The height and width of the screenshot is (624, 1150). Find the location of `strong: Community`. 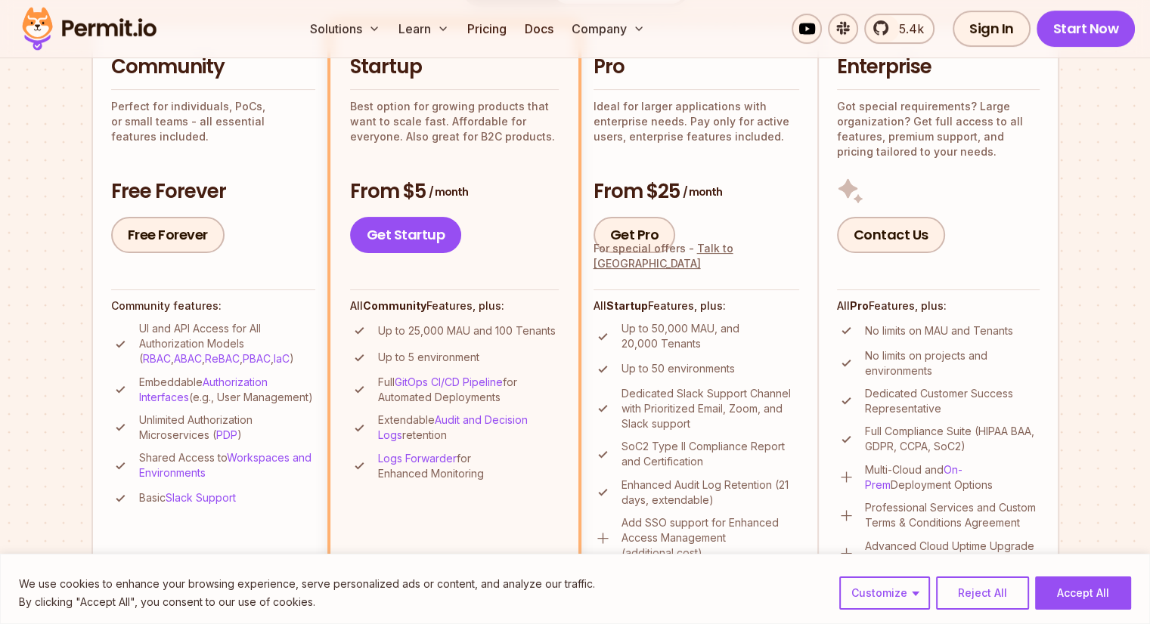

strong: Community is located at coordinates (395, 305).